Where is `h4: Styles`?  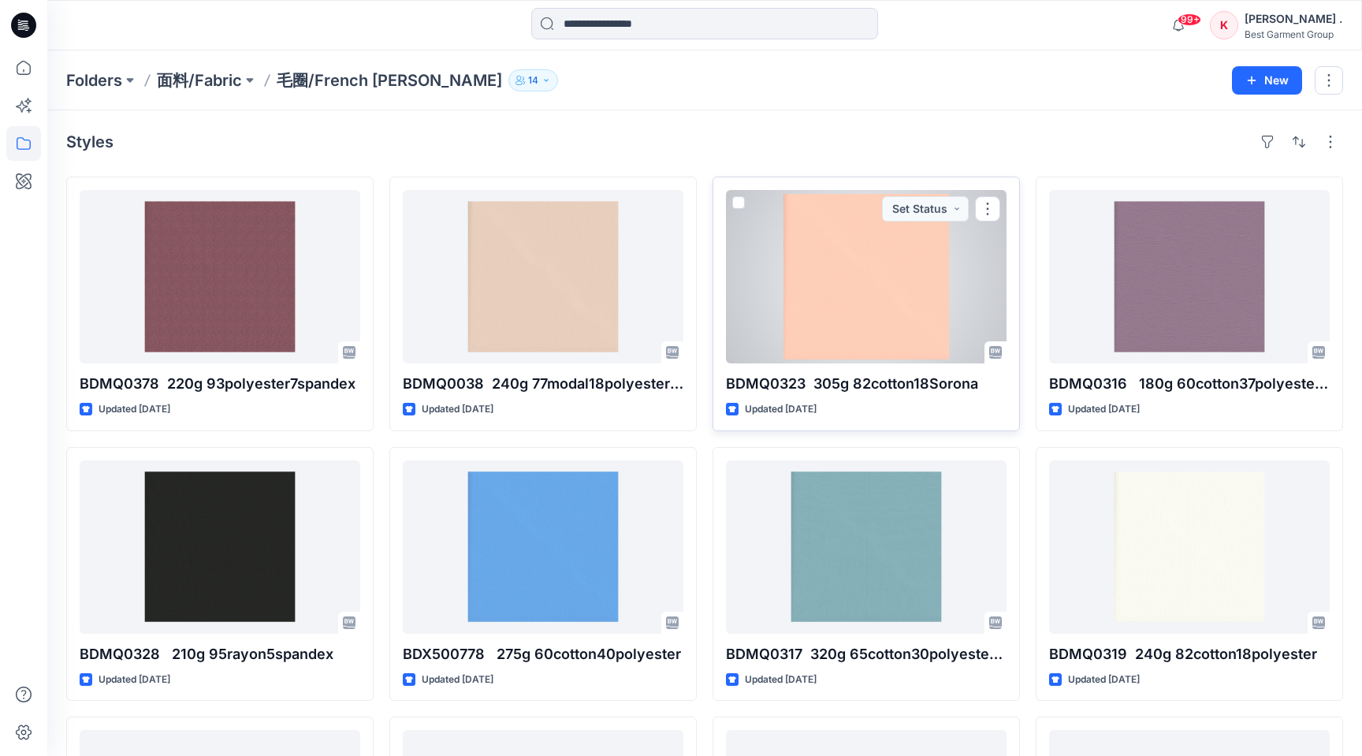 h4: Styles is located at coordinates (90, 142).